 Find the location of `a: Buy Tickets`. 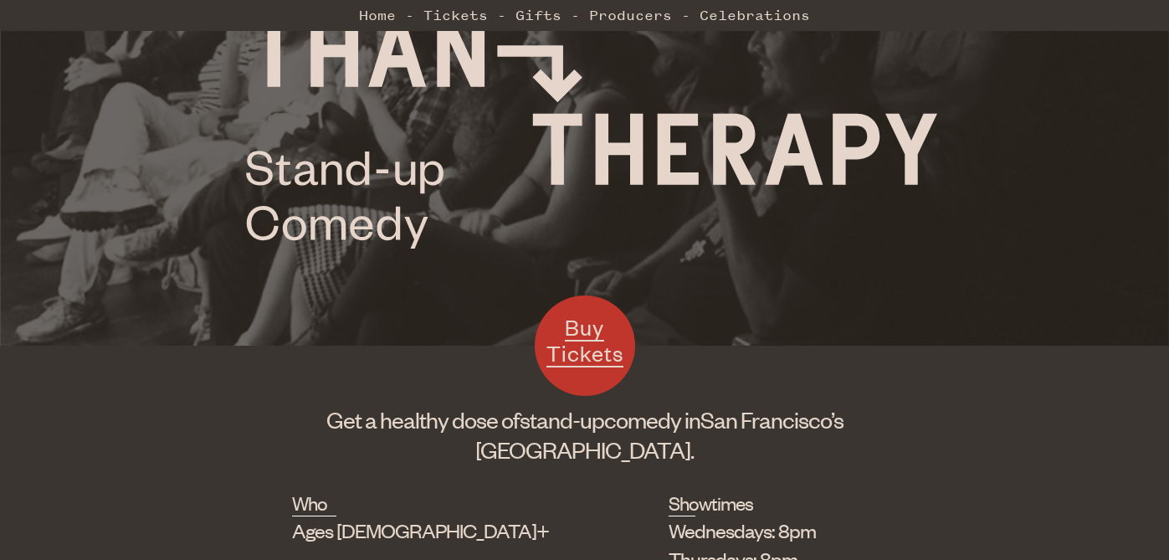

a: Buy Tickets is located at coordinates (585, 345).